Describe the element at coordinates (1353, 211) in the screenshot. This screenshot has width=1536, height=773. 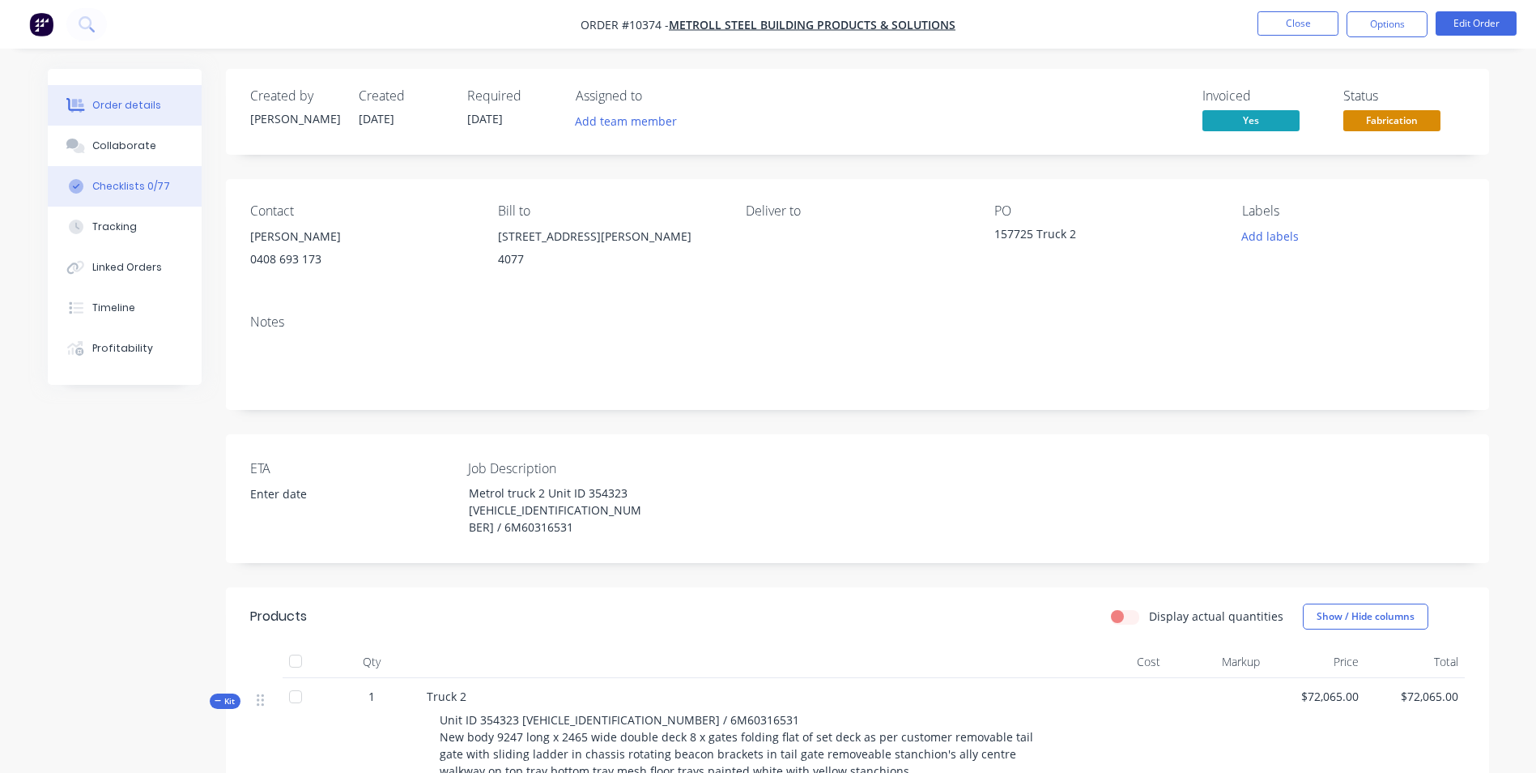
I see `div: Labels` at that location.